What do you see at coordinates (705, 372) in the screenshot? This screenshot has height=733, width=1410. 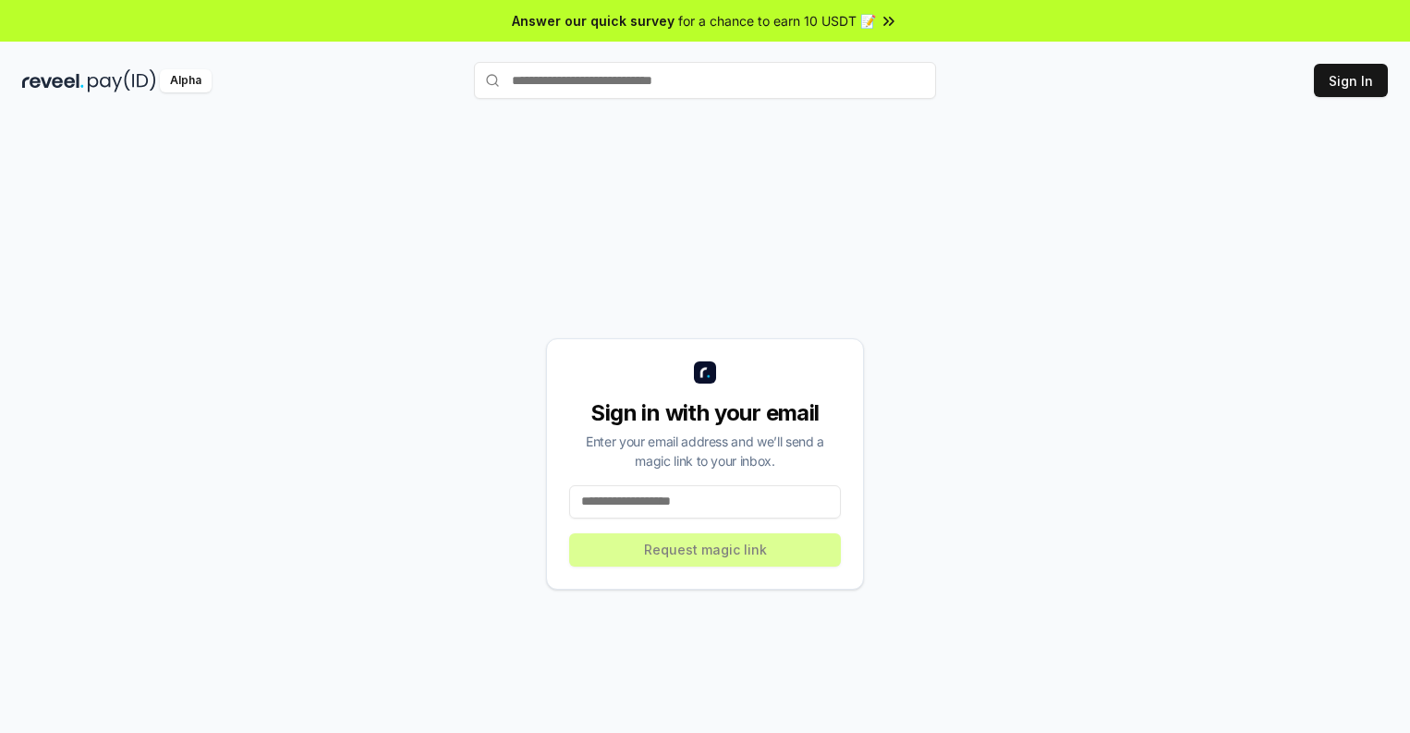 I see `img: logo_small` at bounding box center [705, 372].